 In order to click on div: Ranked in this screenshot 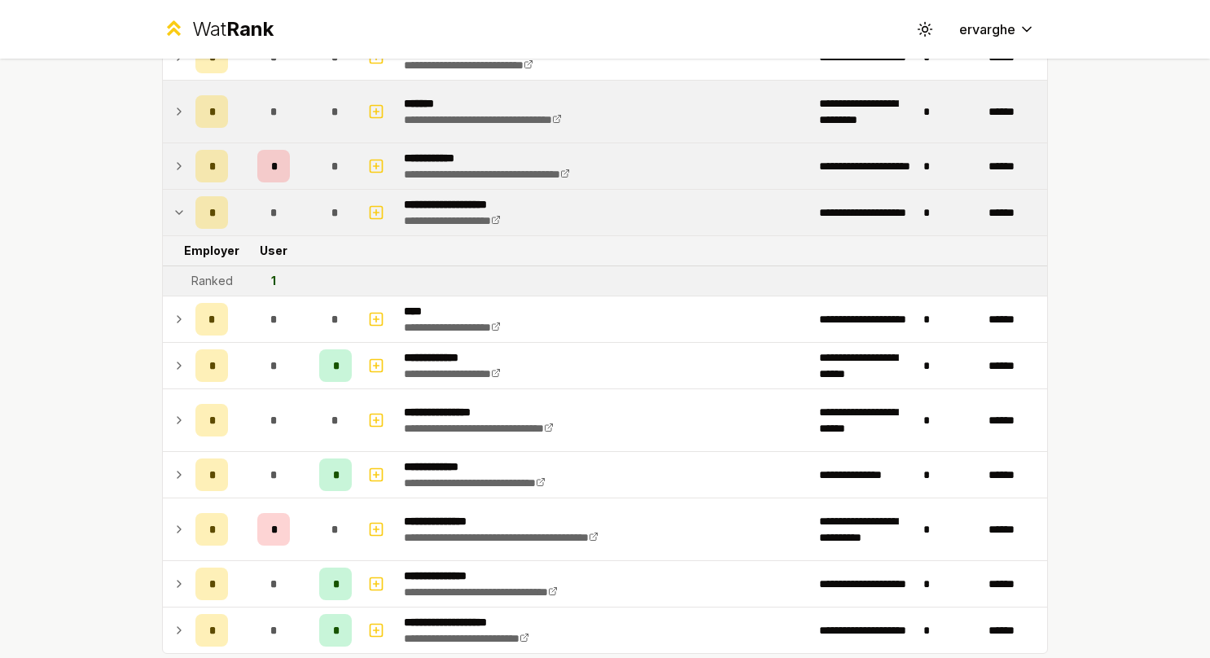, I will do `click(212, 281)`.